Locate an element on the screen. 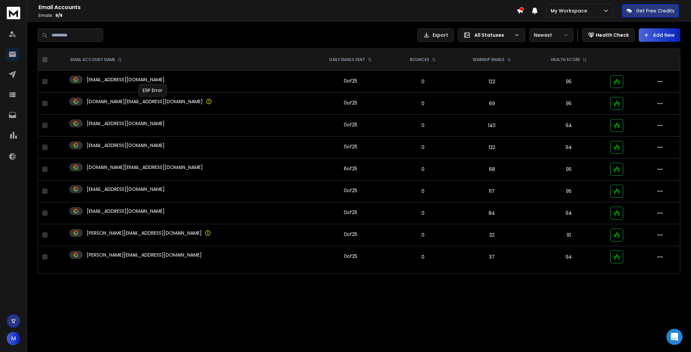  p: HEALTH SCORE is located at coordinates (566, 60).